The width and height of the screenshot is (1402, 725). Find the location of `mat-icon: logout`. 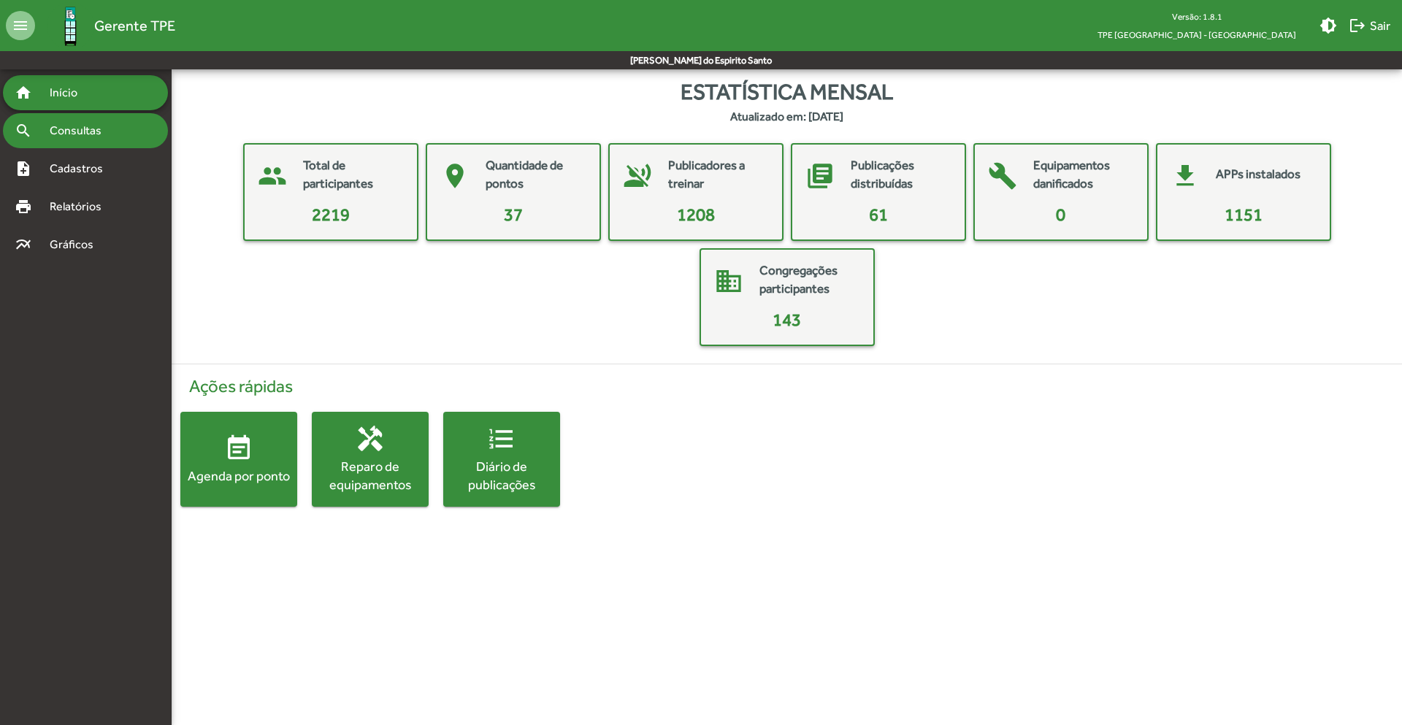

mat-icon: logout is located at coordinates (1357, 26).